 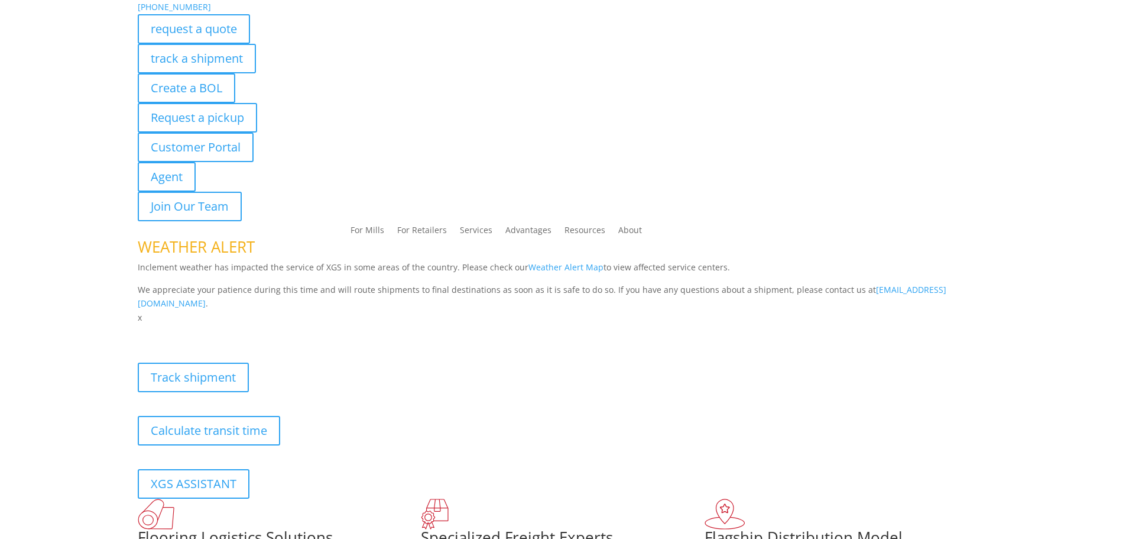 I want to click on a: Track shipment, so click(x=193, y=377).